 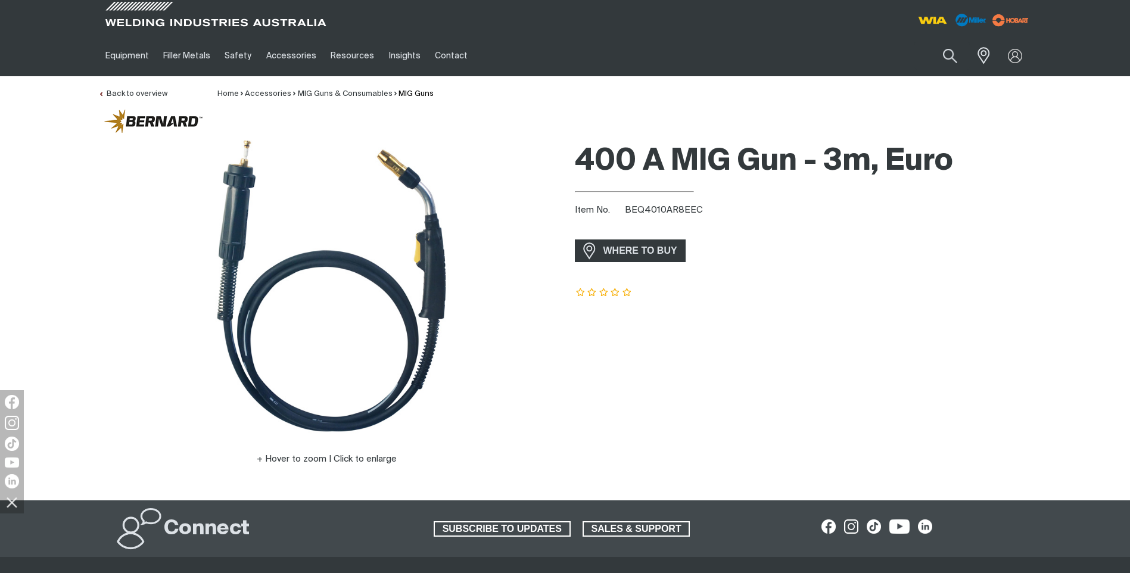 What do you see at coordinates (448, 55) in the screenshot?
I see `nav: Main` at bounding box center [448, 55].